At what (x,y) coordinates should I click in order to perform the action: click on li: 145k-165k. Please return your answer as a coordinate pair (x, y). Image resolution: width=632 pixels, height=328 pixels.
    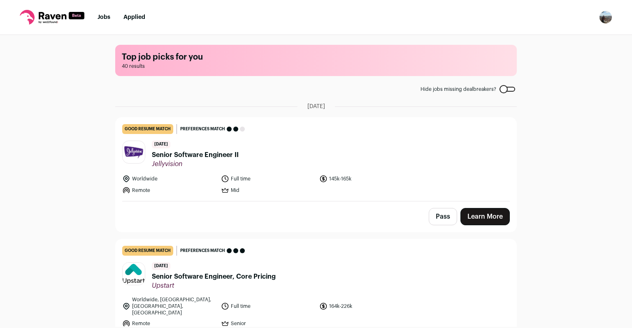
    Looking at the image, I should click on (366, 179).